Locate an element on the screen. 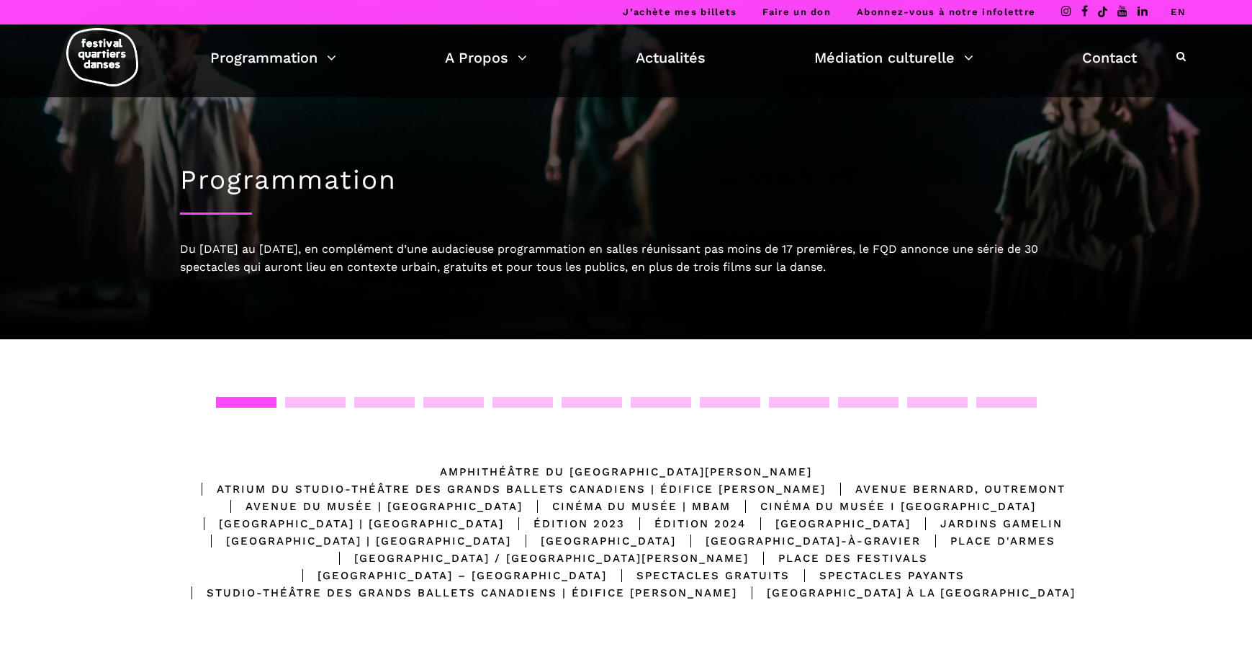 This screenshot has width=1252, height=657. a: Contact is located at coordinates (1109, 58).